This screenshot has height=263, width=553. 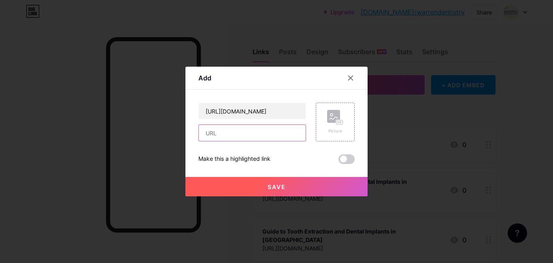 I want to click on button: Save, so click(x=276, y=187).